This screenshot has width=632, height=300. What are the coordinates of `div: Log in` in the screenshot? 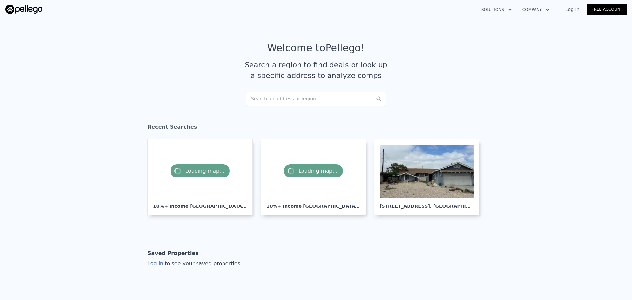 It's located at (194, 264).